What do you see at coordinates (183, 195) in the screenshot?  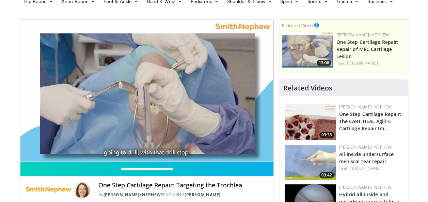 I see `div: By FEATURING` at bounding box center [183, 195].